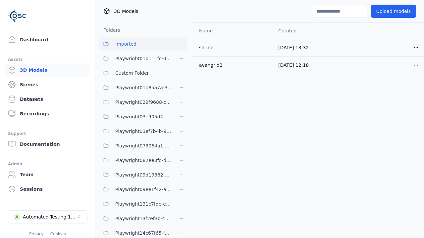  What do you see at coordinates (132, 73) in the screenshot?
I see `span: Custom Folder` at bounding box center [132, 73].